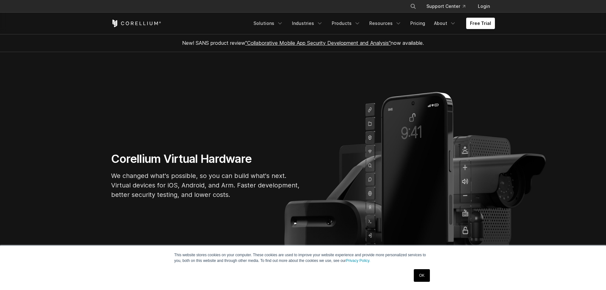 This screenshot has height=290, width=606. I want to click on a: Privacy Policy., so click(358, 261).